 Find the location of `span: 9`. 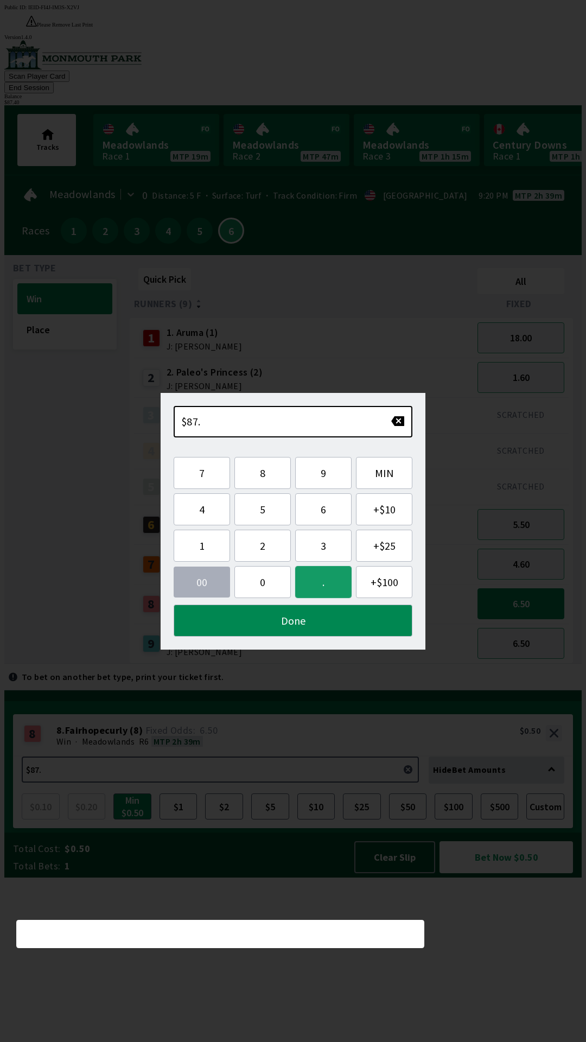

span: 9 is located at coordinates (323, 473).